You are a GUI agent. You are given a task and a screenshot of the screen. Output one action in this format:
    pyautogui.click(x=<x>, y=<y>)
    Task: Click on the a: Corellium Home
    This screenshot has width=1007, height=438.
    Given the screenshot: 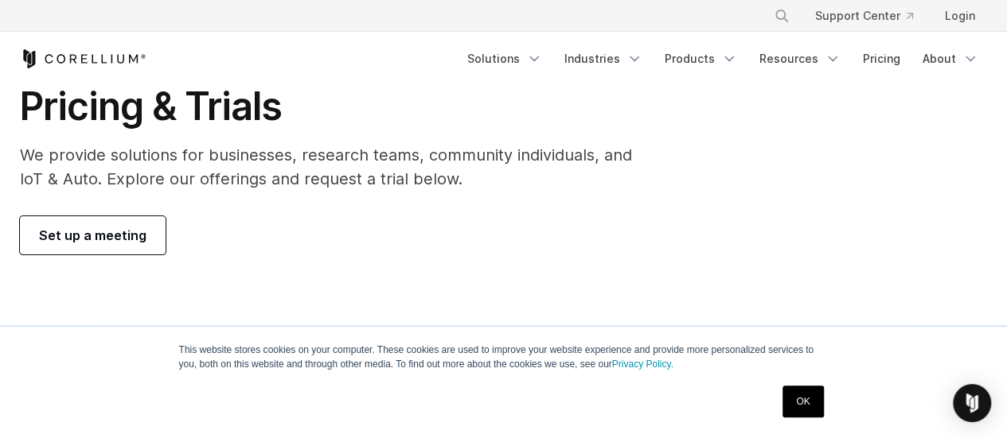 What is the action you would take?
    pyautogui.click(x=83, y=59)
    